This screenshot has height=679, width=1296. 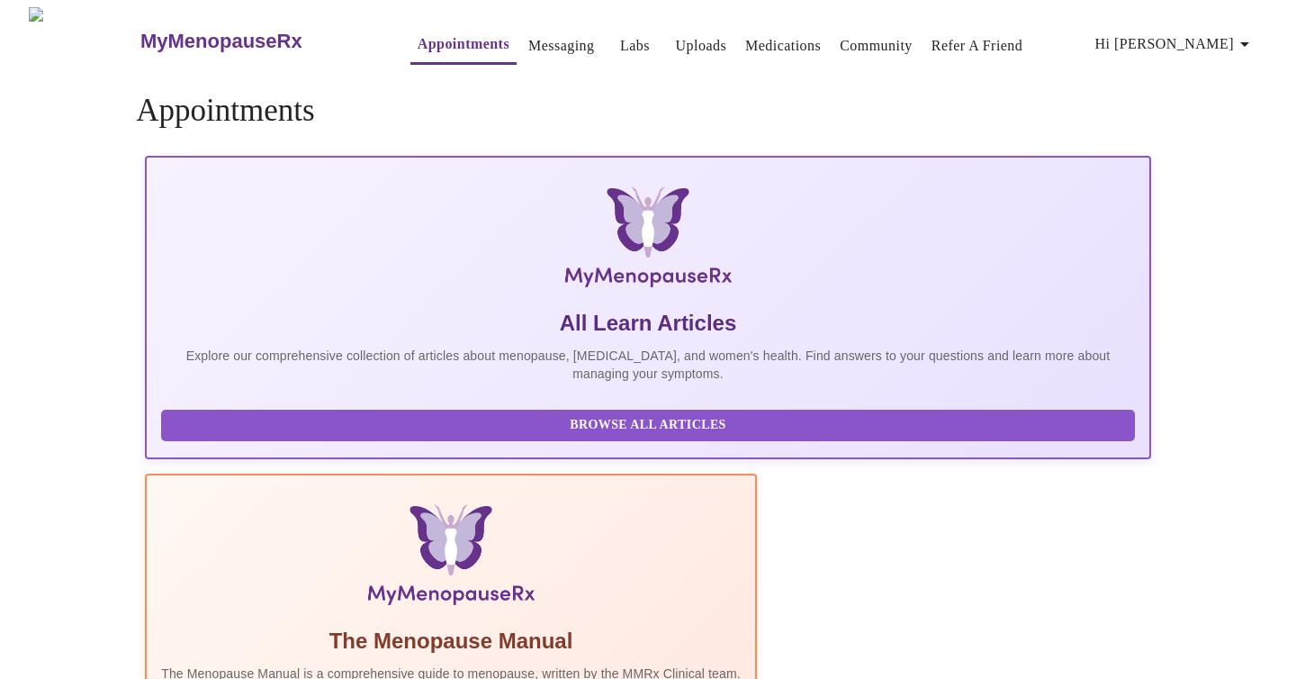 What do you see at coordinates (648, 425) in the screenshot?
I see `button: Browse All Articles` at bounding box center [648, 425].